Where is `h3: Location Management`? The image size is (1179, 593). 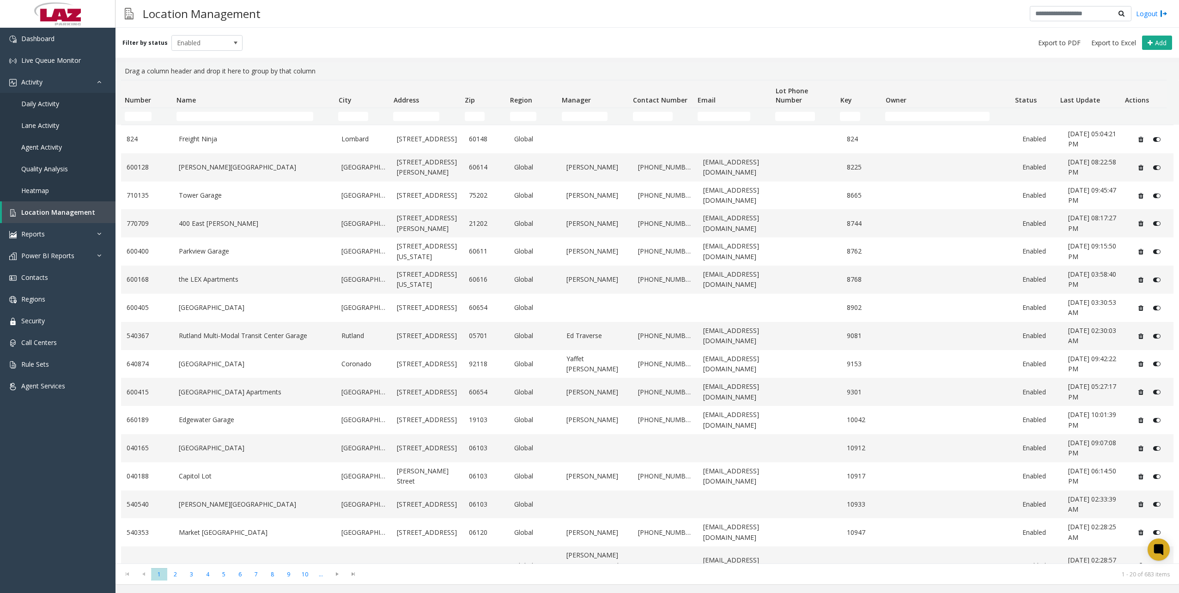
h3: Location Management is located at coordinates (201, 13).